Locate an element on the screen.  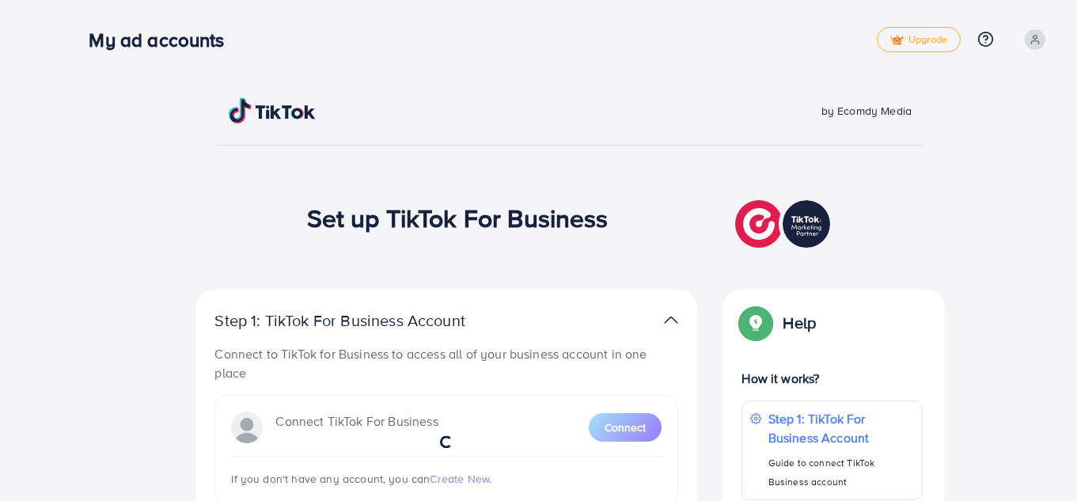
a: tickUpgrade is located at coordinates (919, 40).